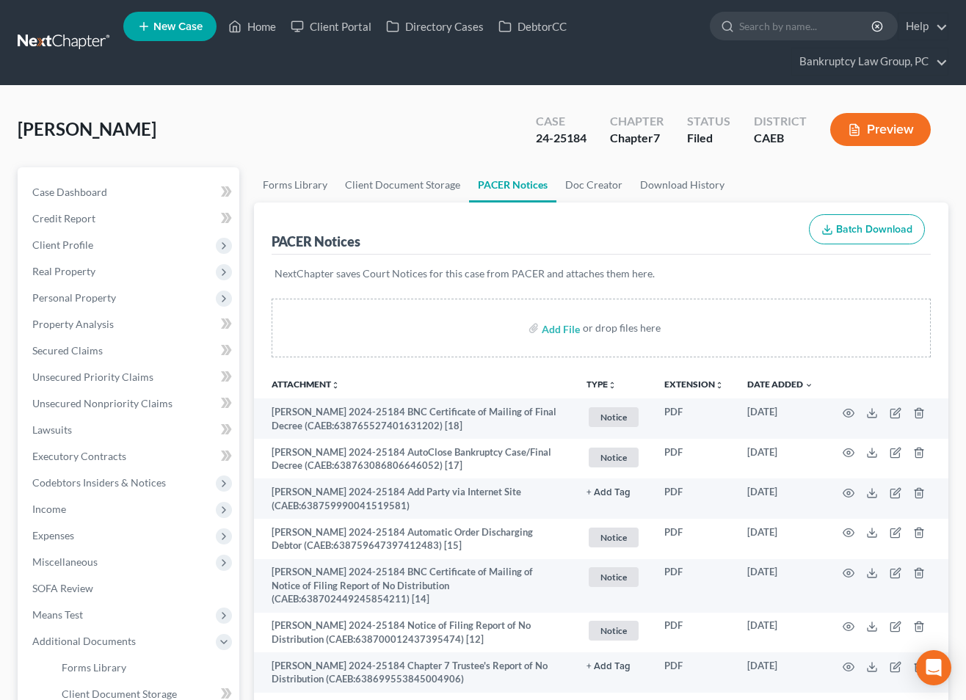  I want to click on div: or drop files here, so click(622, 328).